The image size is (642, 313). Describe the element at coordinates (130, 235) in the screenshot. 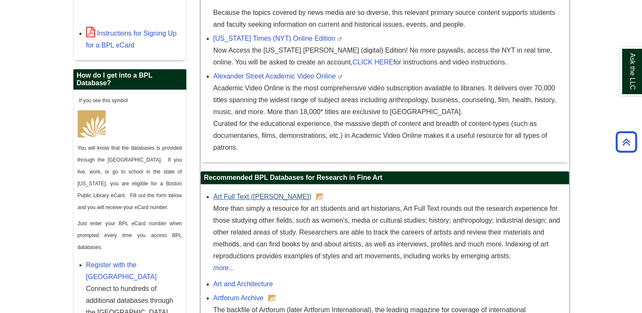

I see `span: Just enter your BPL eCard number when prompted every time you access BPL databases.` at that location.